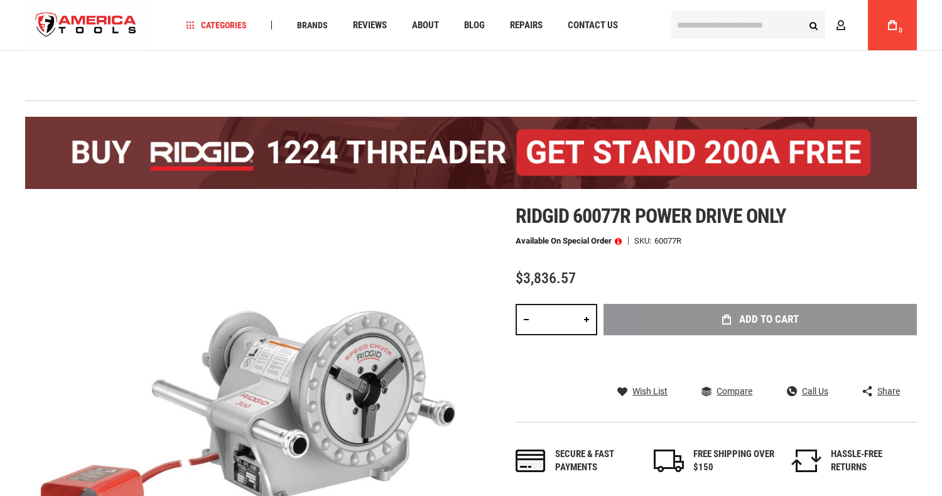  Describe the element at coordinates (726, 391) in the screenshot. I see `a: Compare` at that location.